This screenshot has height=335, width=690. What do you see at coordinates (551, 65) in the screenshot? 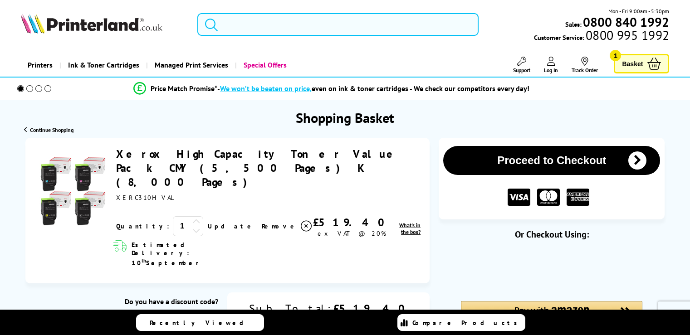
I see `a: Log In` at bounding box center [551, 65].